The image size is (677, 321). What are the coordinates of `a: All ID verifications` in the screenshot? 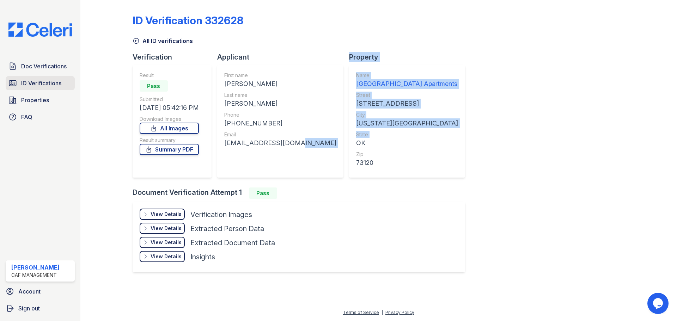 It's located at (163, 41).